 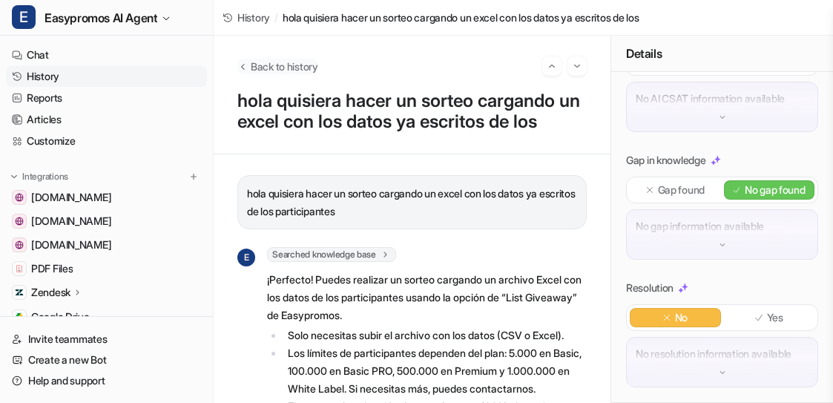 What do you see at coordinates (19, 292) in the screenshot?
I see `img: Zendesk` at bounding box center [19, 292].